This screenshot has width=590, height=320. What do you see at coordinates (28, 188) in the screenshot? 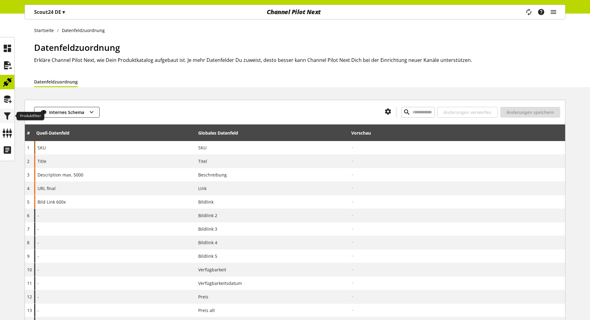
I see `span: 4` at bounding box center [28, 188].